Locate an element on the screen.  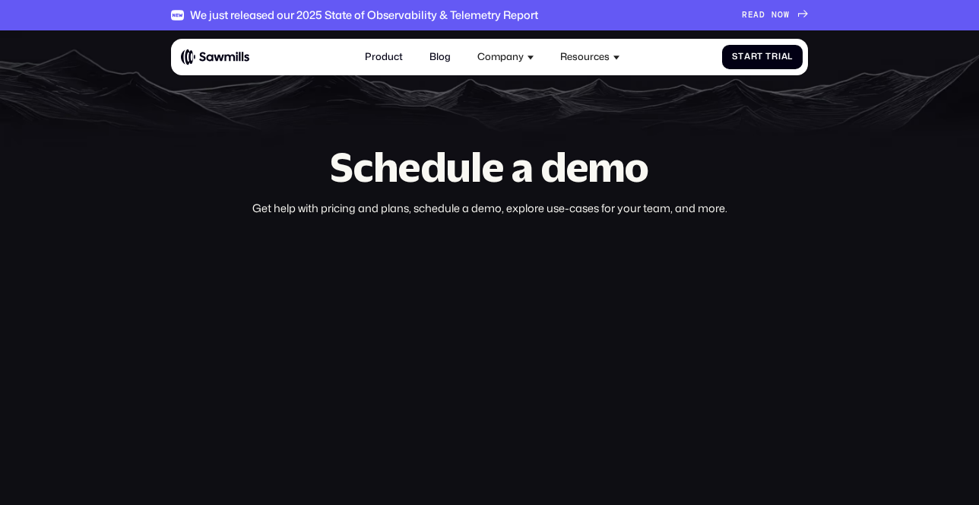
span: S is located at coordinates (735, 57).